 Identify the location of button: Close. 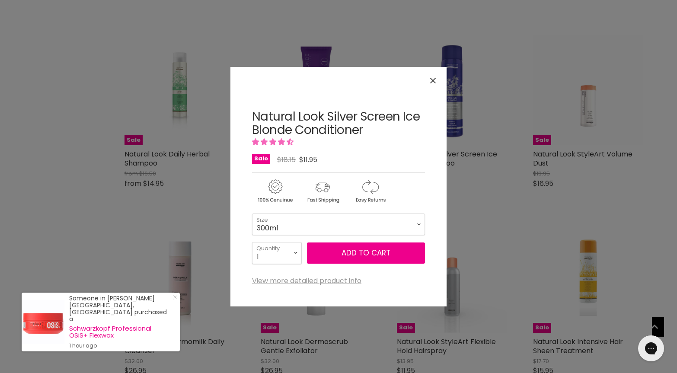
(433, 80).